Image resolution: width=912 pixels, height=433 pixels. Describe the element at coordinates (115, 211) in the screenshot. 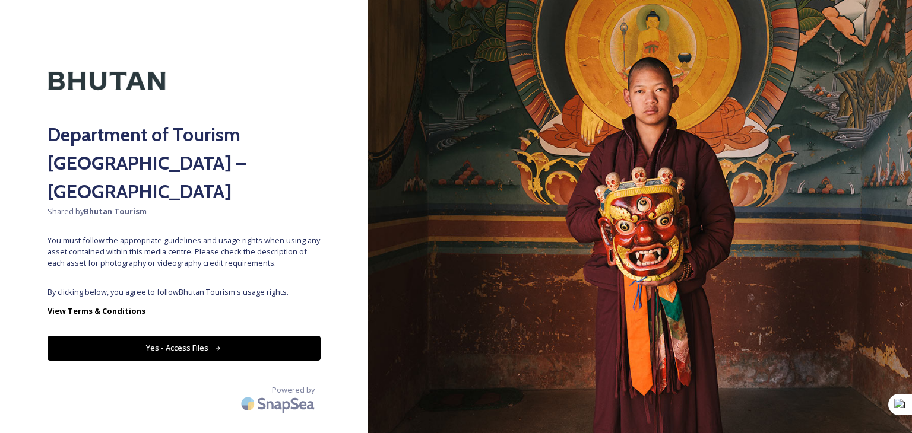

I see `strong: Bhutan Tourism` at that location.